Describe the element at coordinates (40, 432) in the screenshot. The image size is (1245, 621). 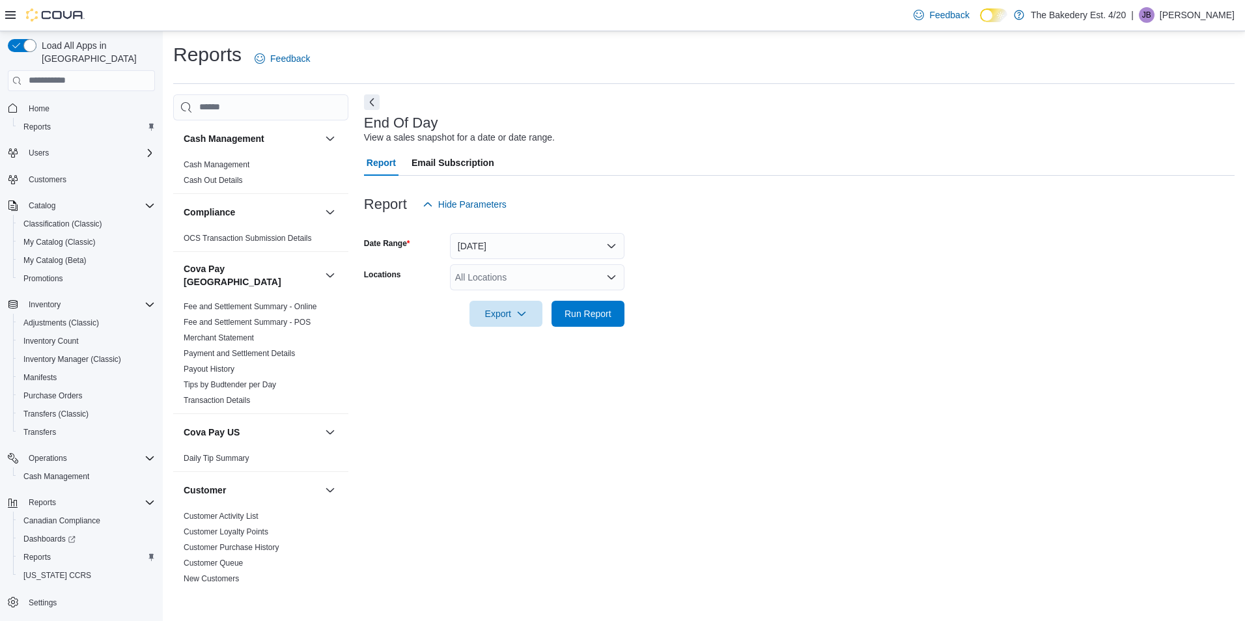
I see `a: Transfers` at that location.